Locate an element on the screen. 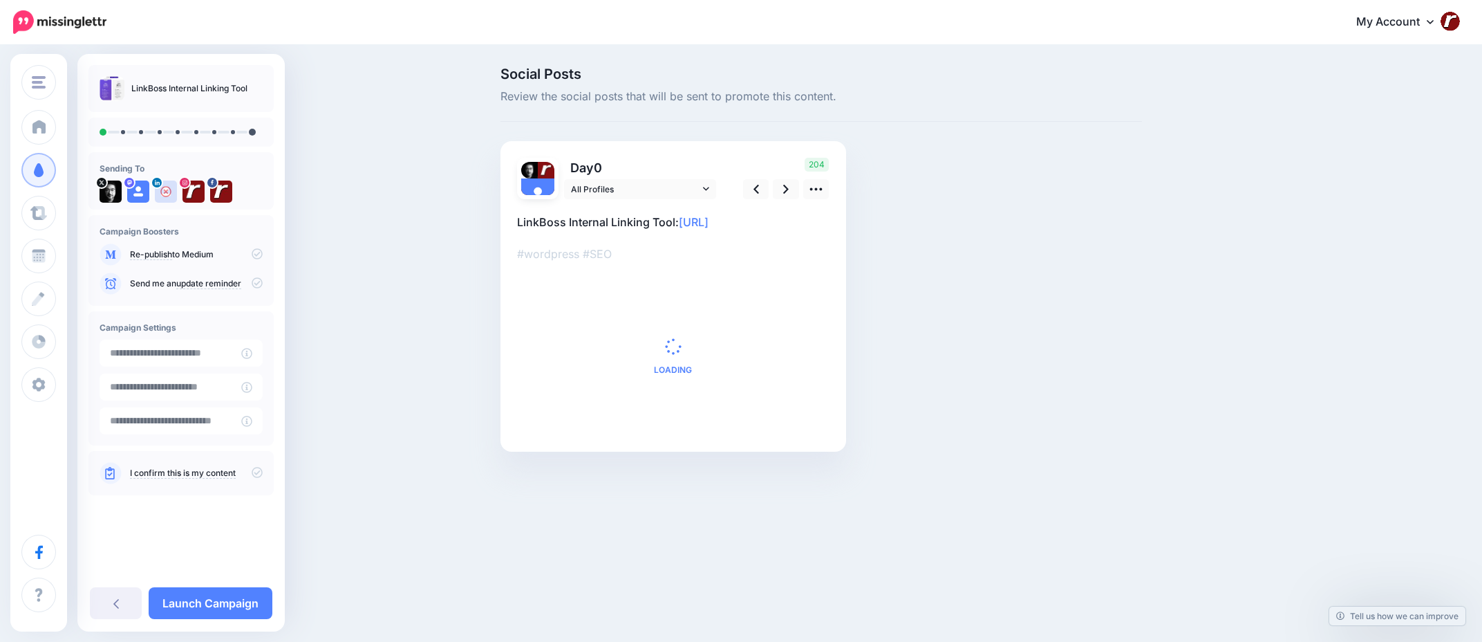 Image resolution: width=1482 pixels, height=642 pixels. a: Re-publish is located at coordinates (151, 254).